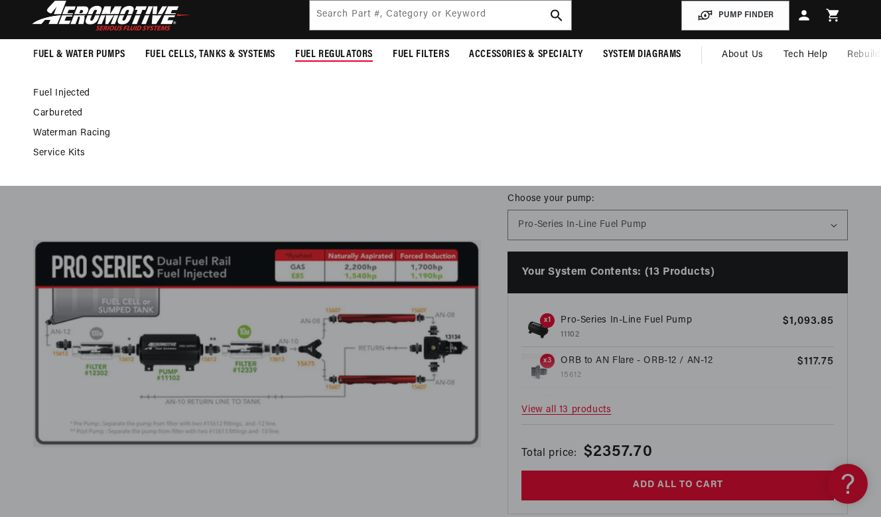 The height and width of the screenshot is (517, 881). What do you see at coordinates (642, 54) in the screenshot?
I see `summary: System Diagrams` at bounding box center [642, 54].